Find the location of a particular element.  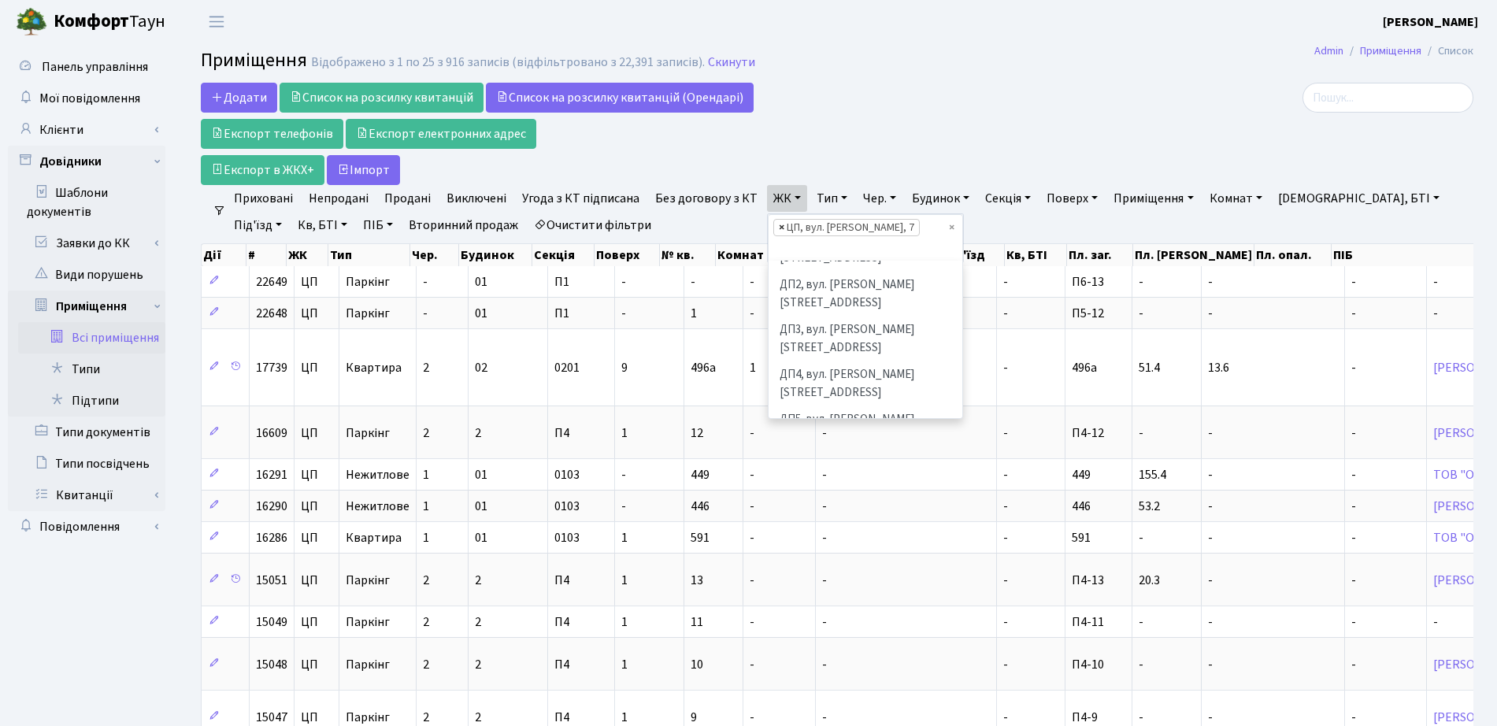

span: 11 is located at coordinates (697, 622).